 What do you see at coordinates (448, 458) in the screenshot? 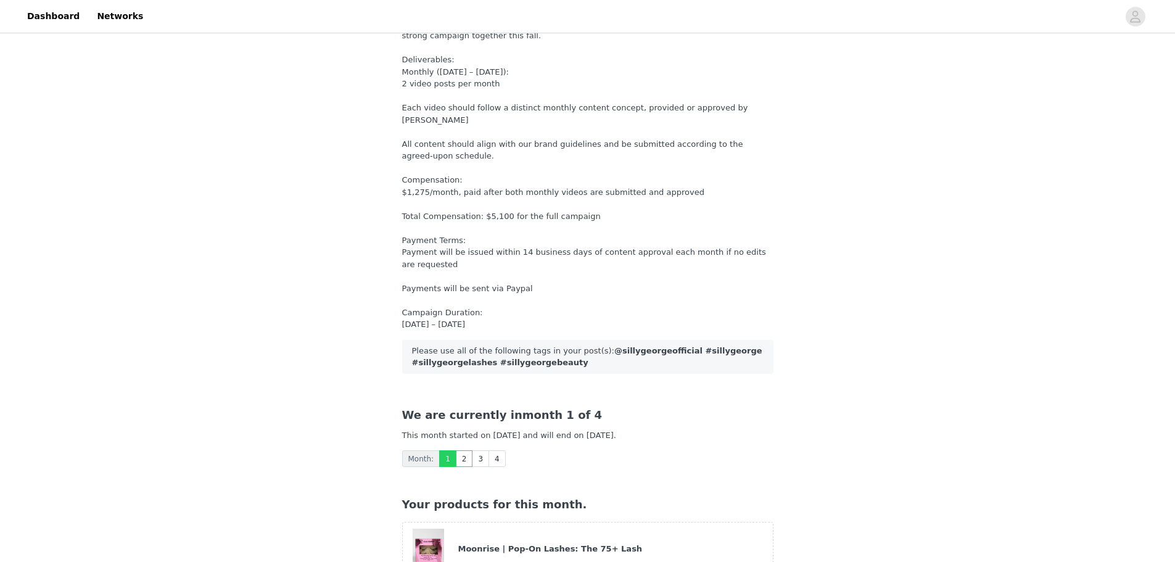
I see `a: 1` at bounding box center [448, 458].